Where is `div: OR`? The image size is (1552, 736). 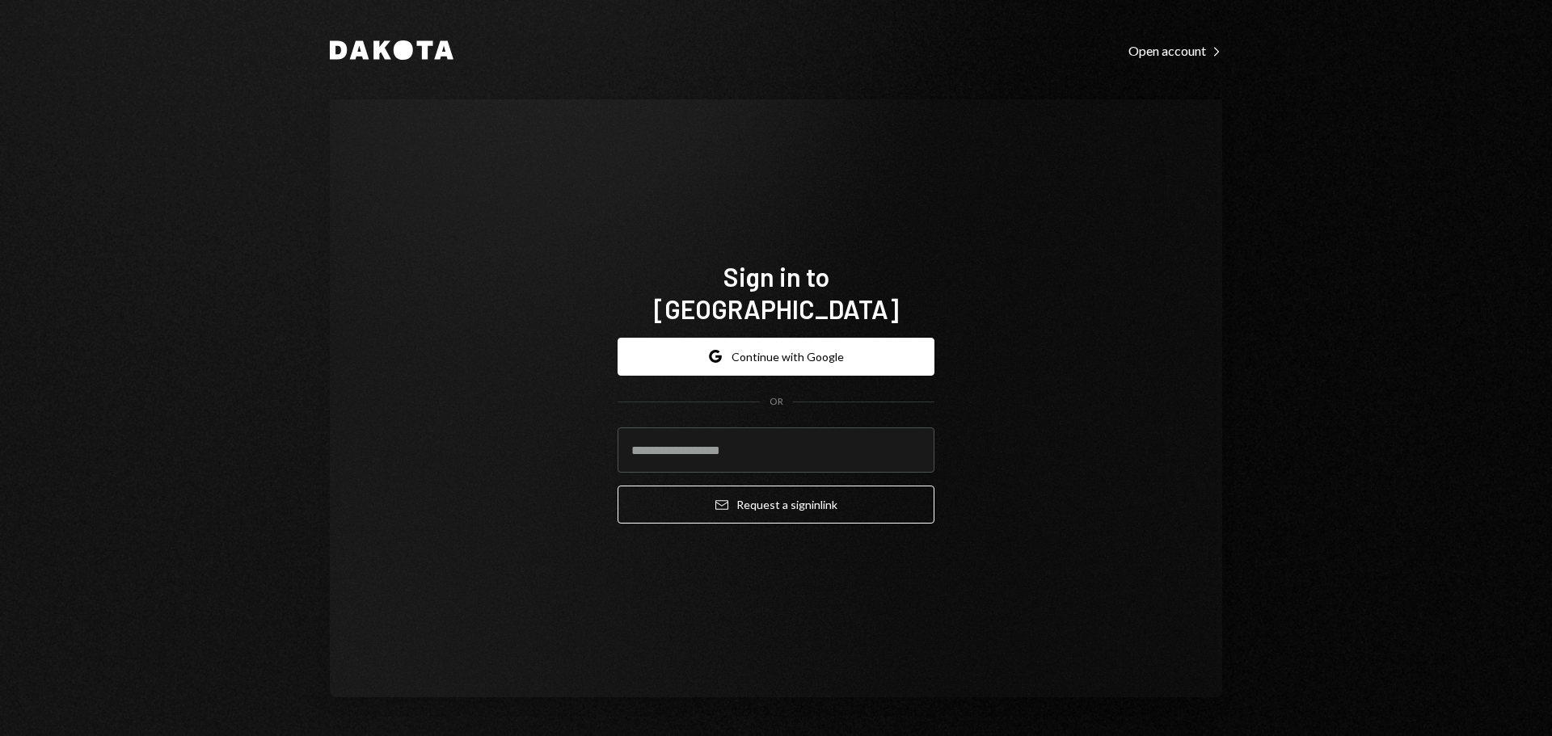 div: OR is located at coordinates (776, 402).